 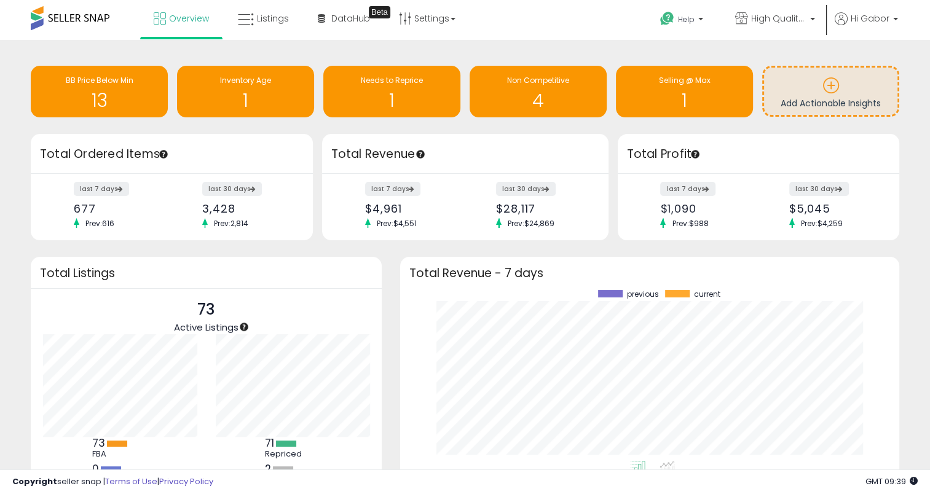 I want to click on span: Selling @ Max, so click(x=685, y=80).